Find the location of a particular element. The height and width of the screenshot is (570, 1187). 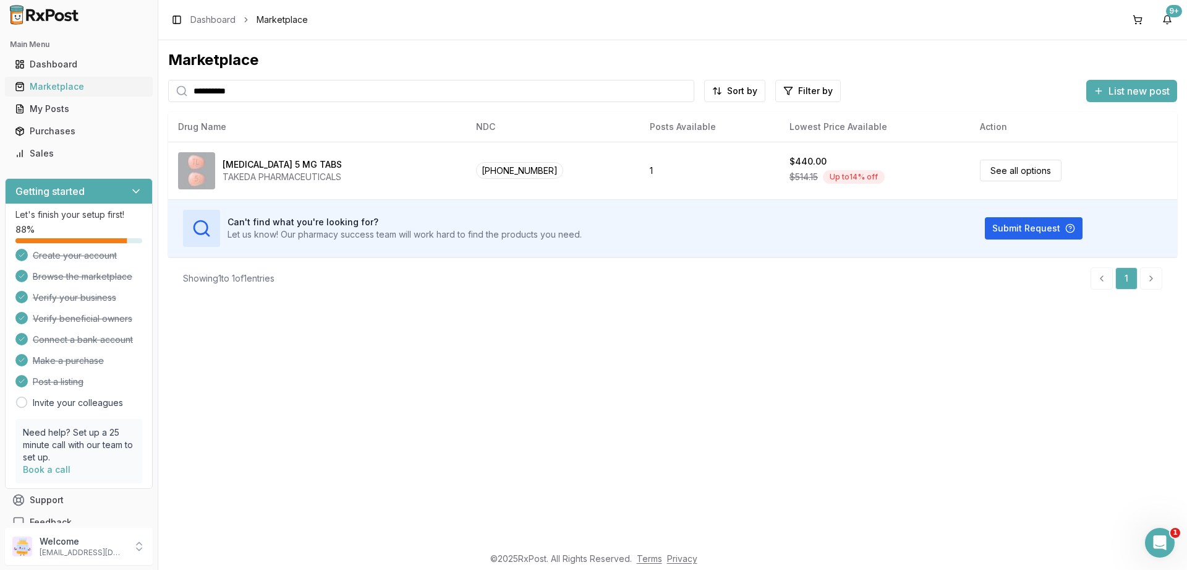

nav: pagination is located at coordinates (1127, 278).